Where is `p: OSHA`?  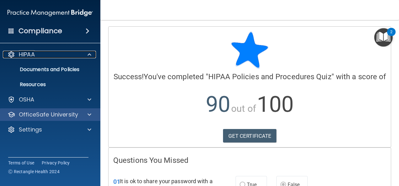 p: OSHA is located at coordinates (27, 100).